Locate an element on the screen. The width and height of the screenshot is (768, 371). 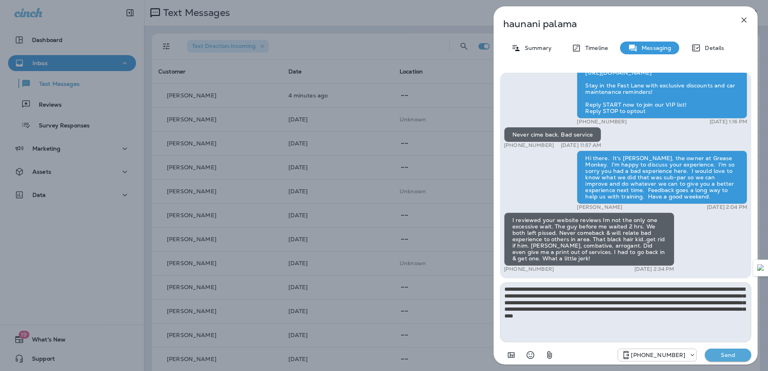
p: Send is located at coordinates (728, 355).